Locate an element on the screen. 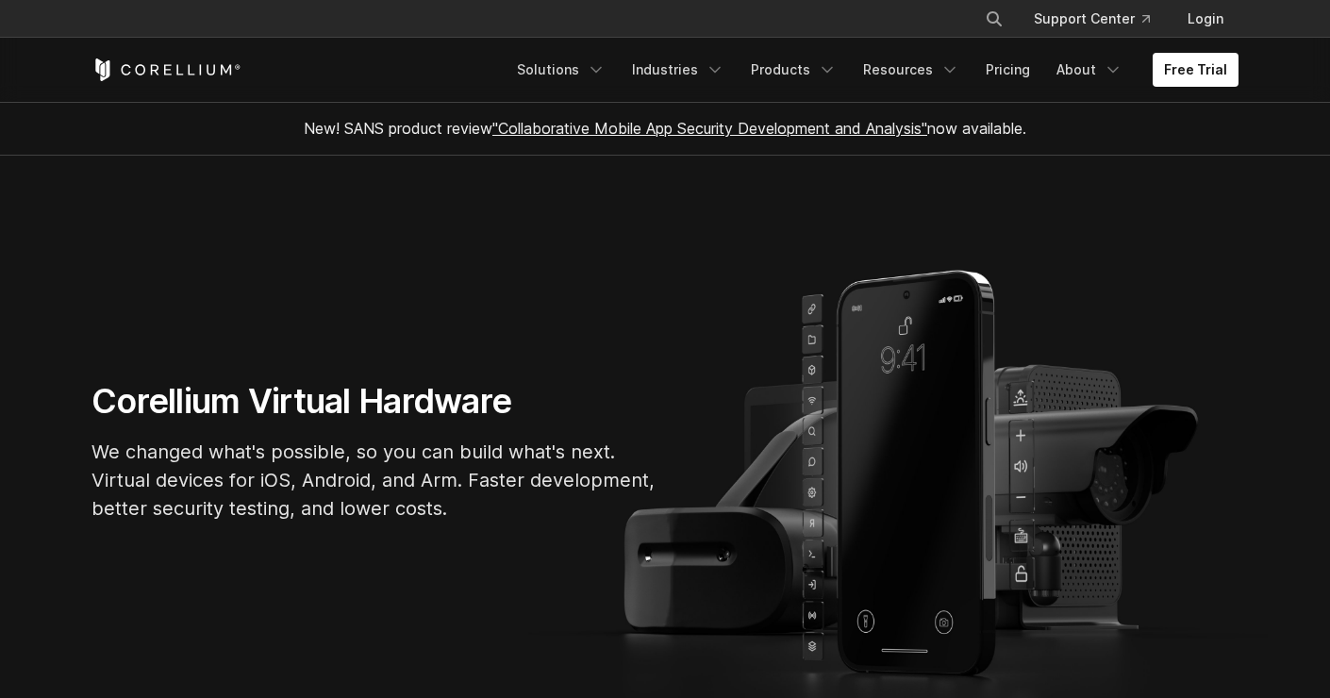  a: Free Trial is located at coordinates (1195, 70).